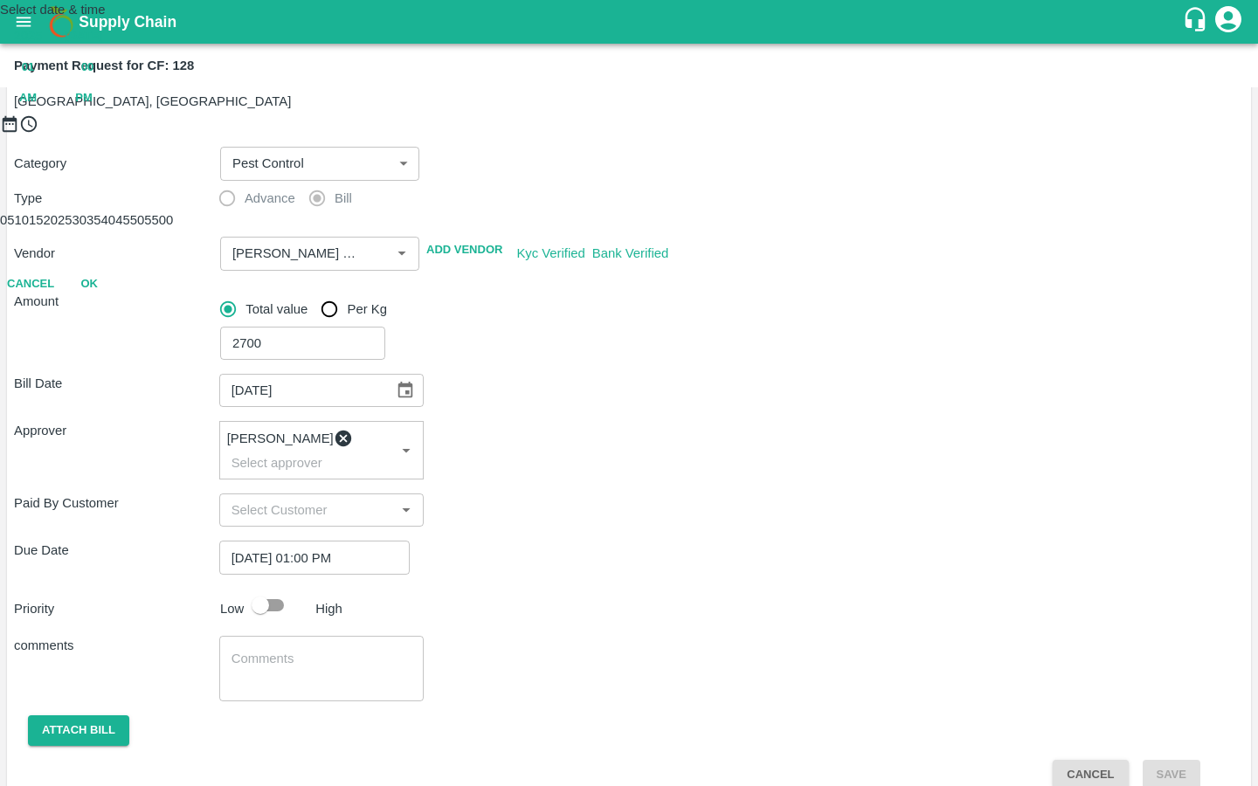 Image resolution: width=1258 pixels, height=786 pixels. I want to click on span: 40 minutes, so click(108, 220).